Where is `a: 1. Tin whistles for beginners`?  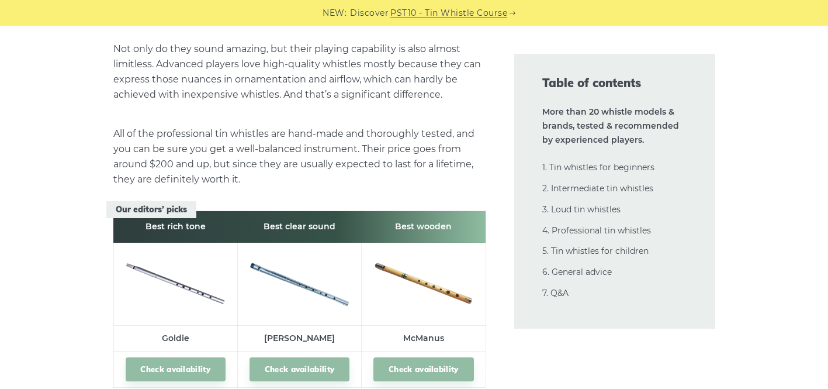 a: 1. Tin whistles for beginners is located at coordinates (599, 167).